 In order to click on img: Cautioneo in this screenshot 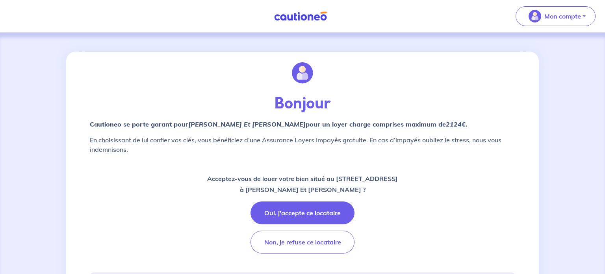, I will do `click(301, 16)`.